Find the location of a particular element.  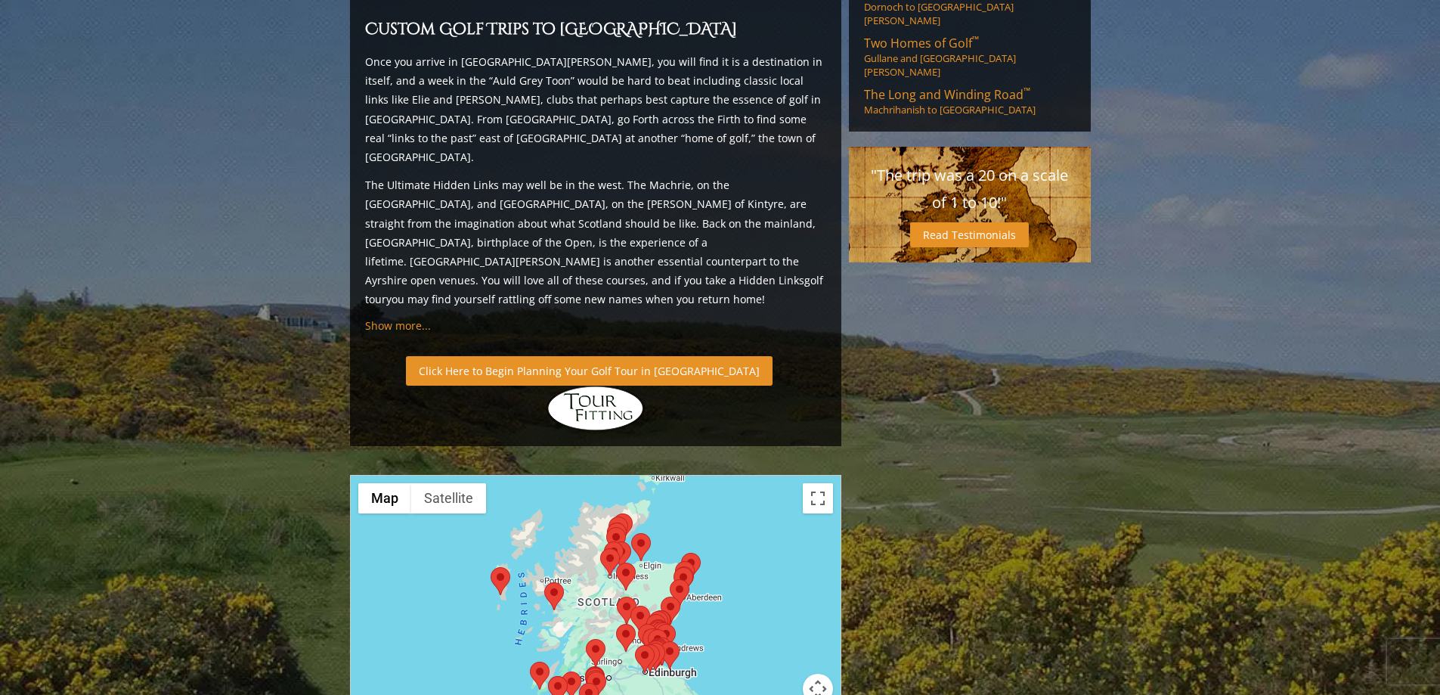

button: Show street map is located at coordinates (385, 498).